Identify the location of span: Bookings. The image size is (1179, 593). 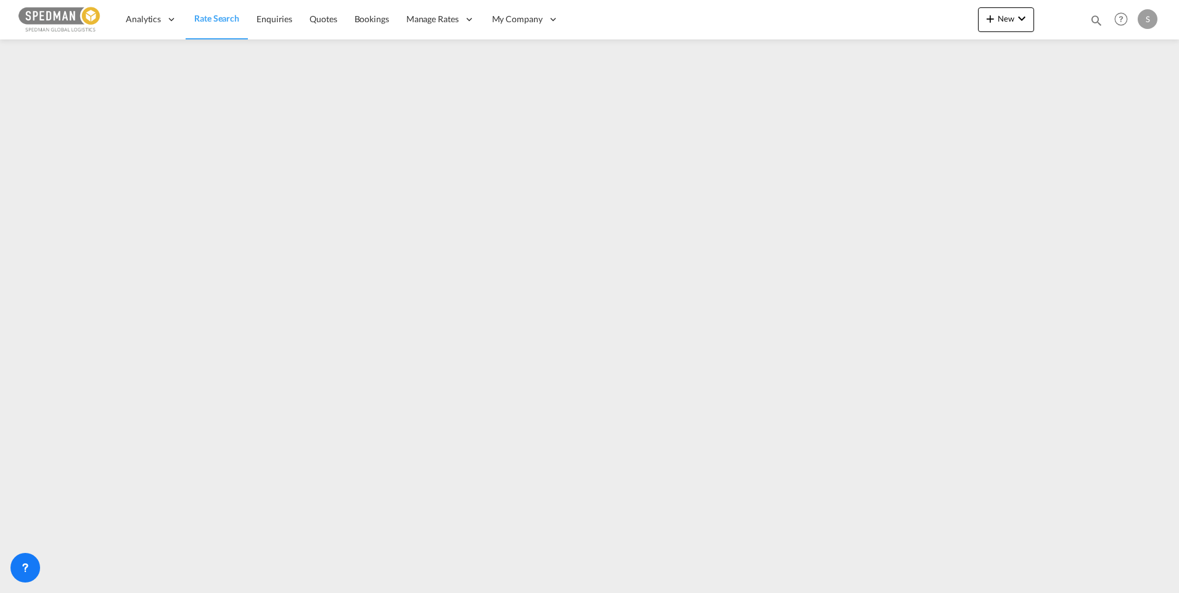
(372, 19).